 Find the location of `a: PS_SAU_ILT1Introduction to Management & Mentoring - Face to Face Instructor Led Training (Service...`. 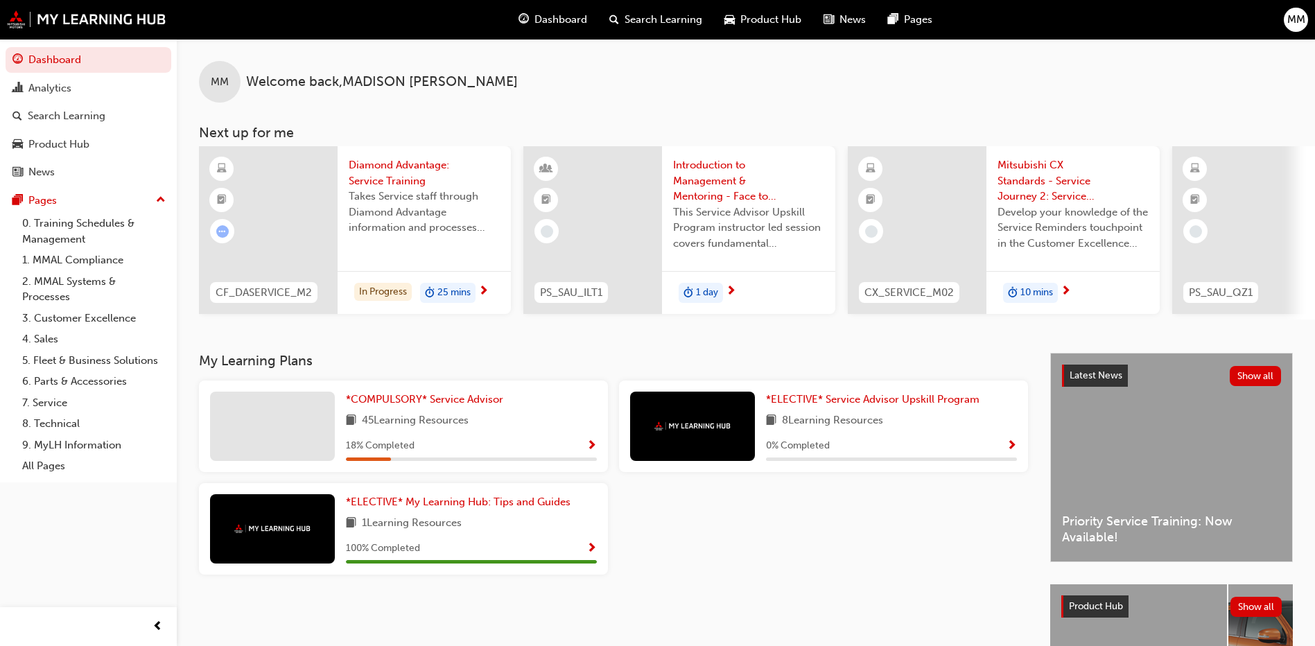

a: PS_SAU_ILT1Introduction to Management & Mentoring - Face to Face Instructor Led Training (Service... is located at coordinates (679, 230).